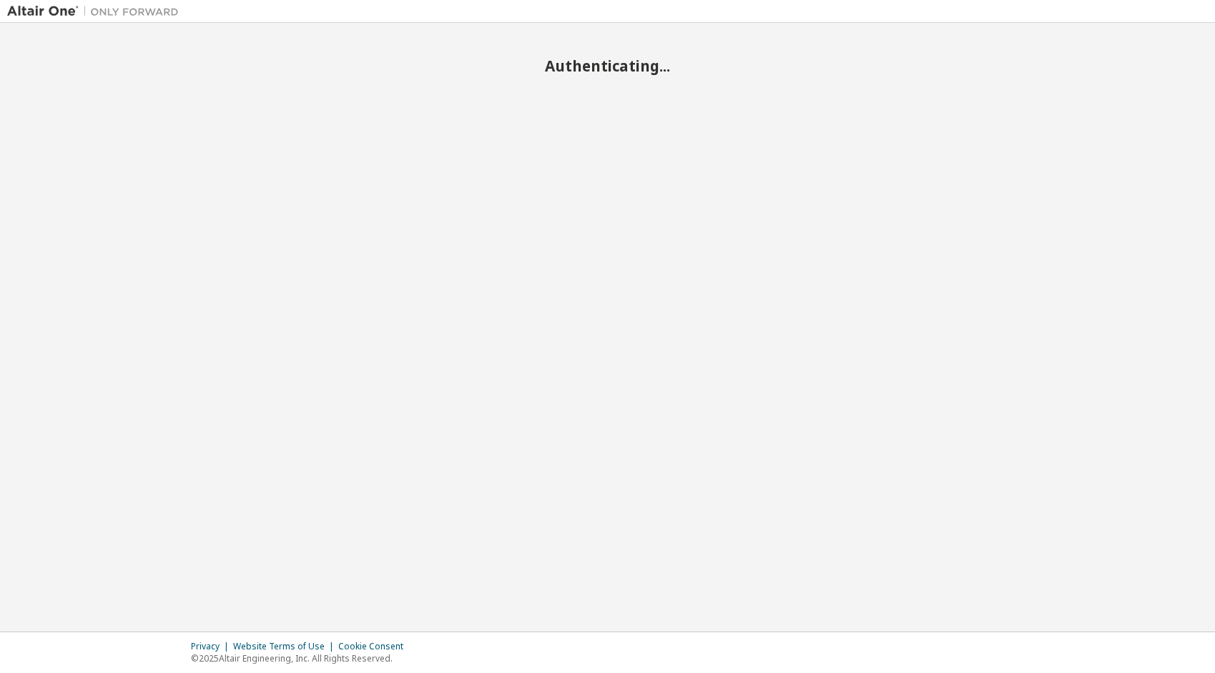 The height and width of the screenshot is (673, 1215). I want to click on p: © 2025 Altair Engineering, Inc. All Rights Reserved., so click(301, 658).